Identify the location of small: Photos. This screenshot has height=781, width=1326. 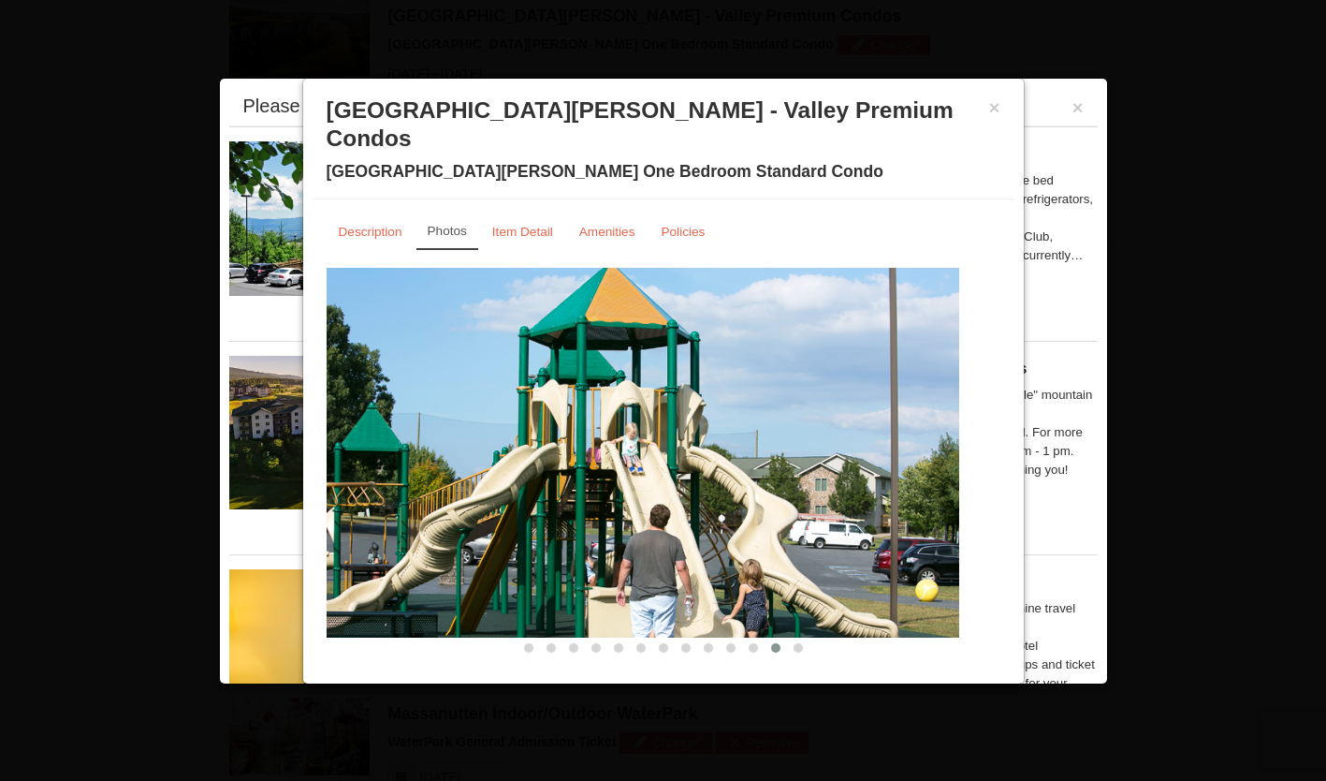
(447, 230).